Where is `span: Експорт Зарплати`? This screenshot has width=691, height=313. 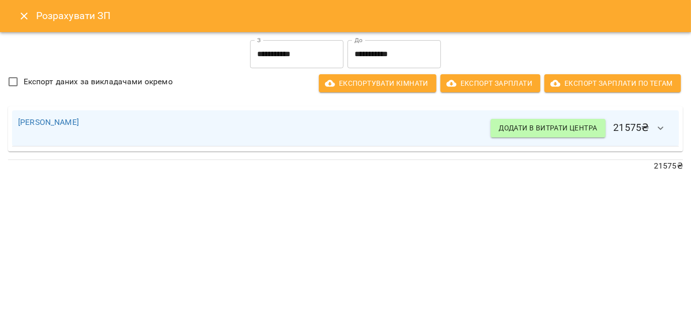
span: Експорт Зарплати is located at coordinates (490, 83).